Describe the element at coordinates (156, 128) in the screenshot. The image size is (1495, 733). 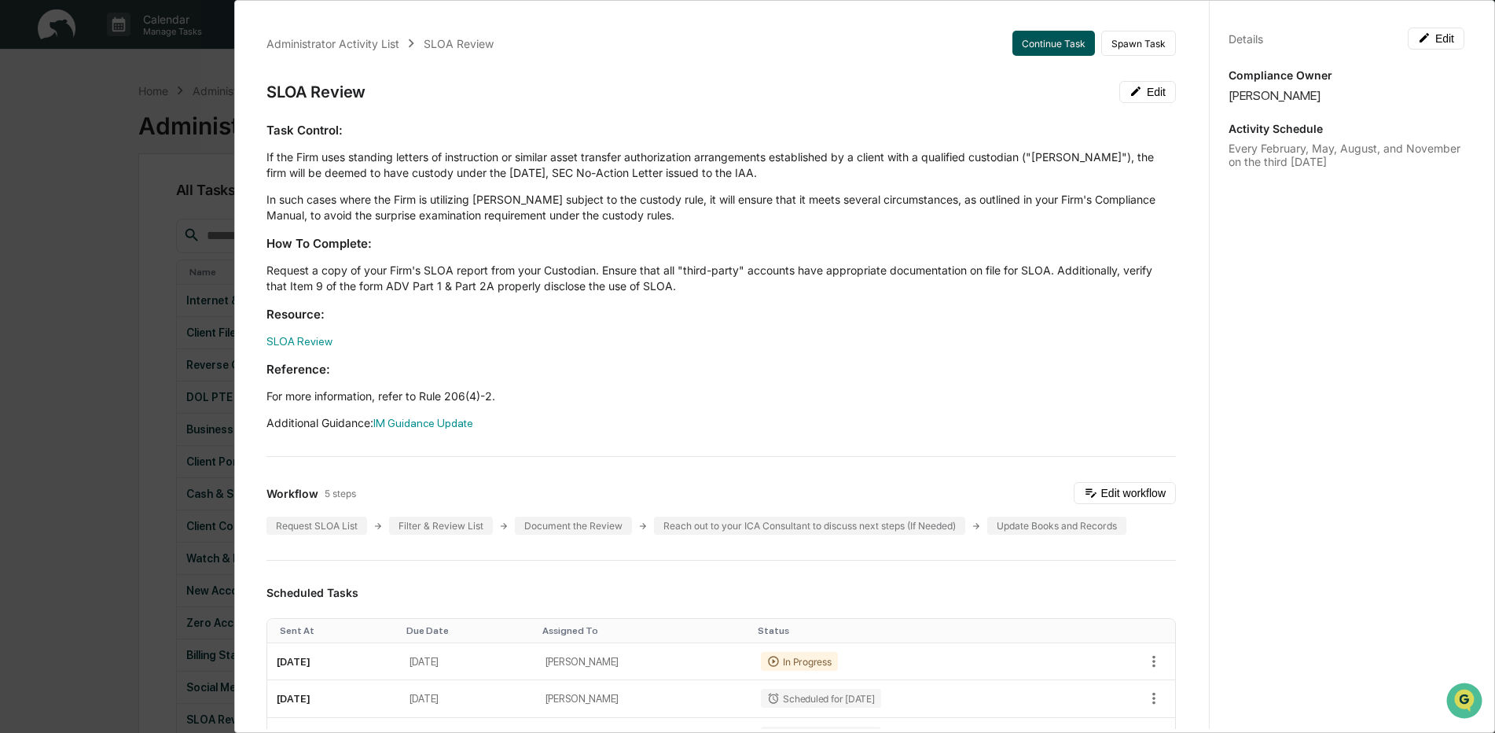
I see `div: Start new chat` at that location.